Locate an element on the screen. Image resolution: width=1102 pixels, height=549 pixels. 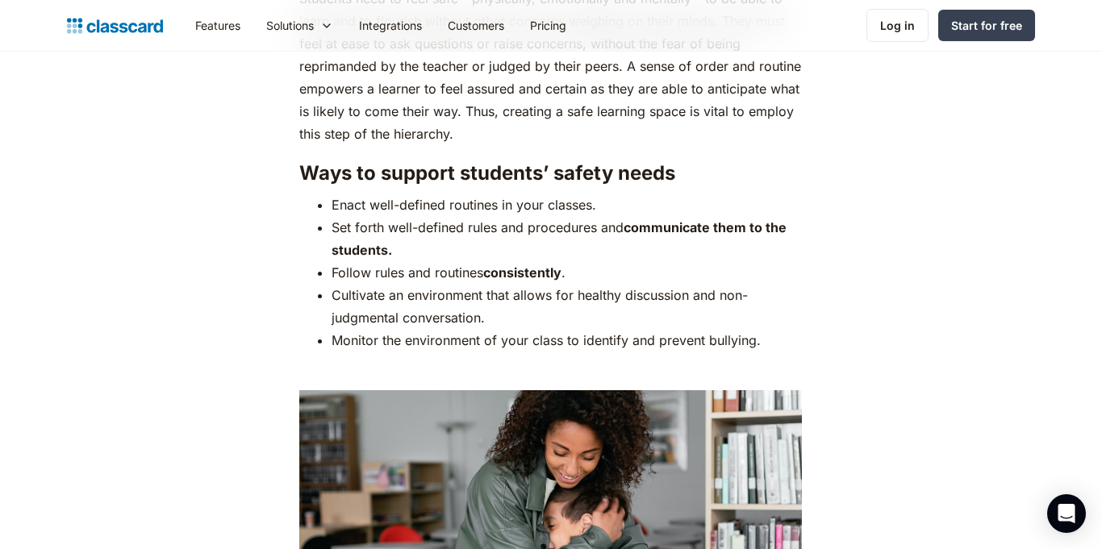
a: Log in is located at coordinates (897, 25).